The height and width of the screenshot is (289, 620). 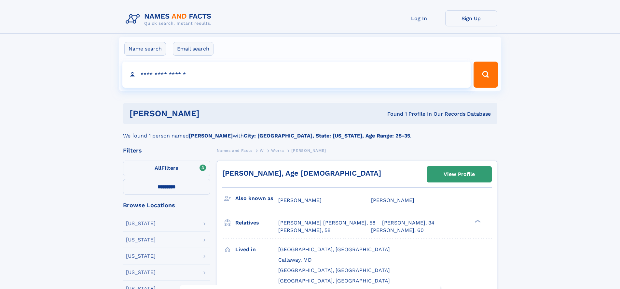 What do you see at coordinates (392, 114) in the screenshot?
I see `div: Found 1 Profile In Our Records Database` at bounding box center [392, 114].